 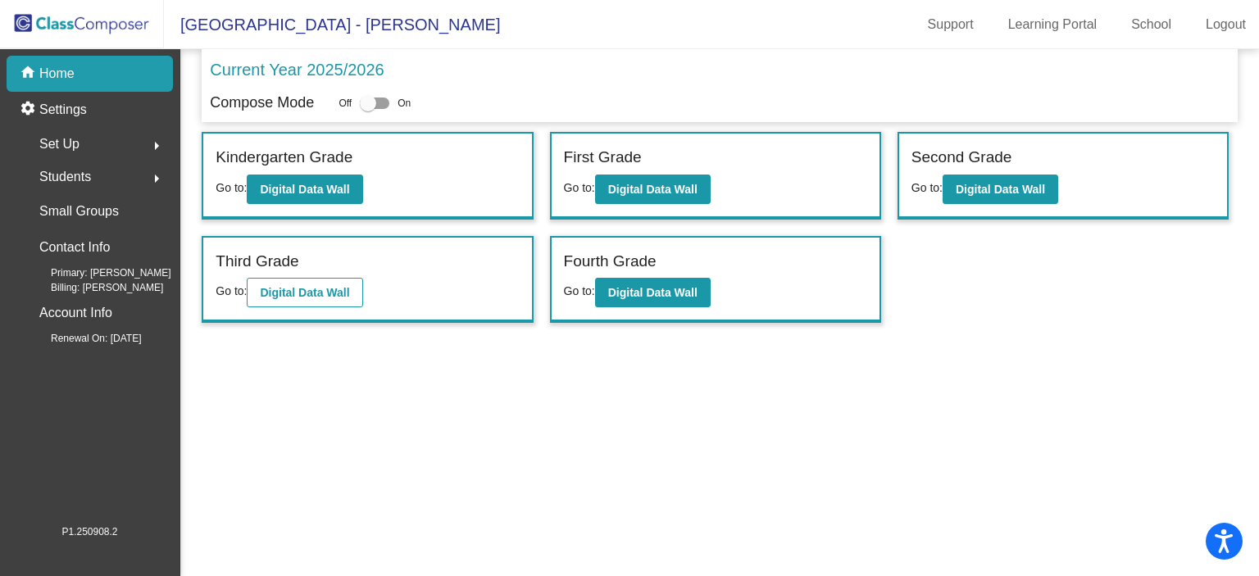 I want to click on p: Contact Info, so click(x=75, y=248).